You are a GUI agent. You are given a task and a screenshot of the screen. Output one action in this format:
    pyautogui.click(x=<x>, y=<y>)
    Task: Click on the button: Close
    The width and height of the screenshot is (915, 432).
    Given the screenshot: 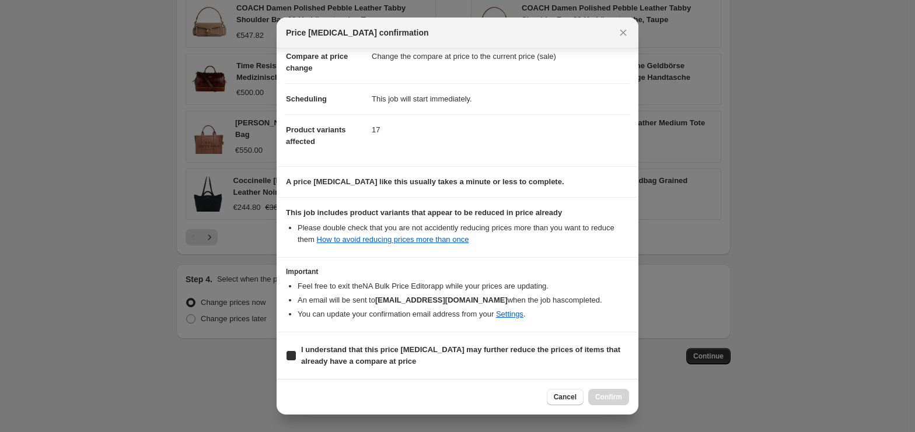 What is the action you would take?
    pyautogui.click(x=623, y=33)
    